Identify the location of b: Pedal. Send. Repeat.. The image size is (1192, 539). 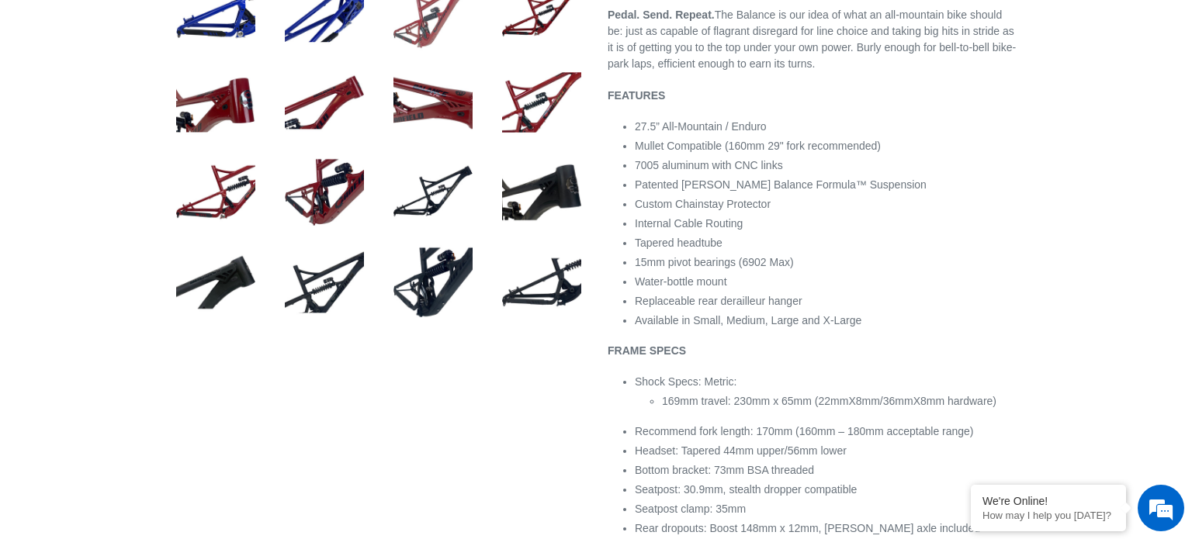
(661, 15).